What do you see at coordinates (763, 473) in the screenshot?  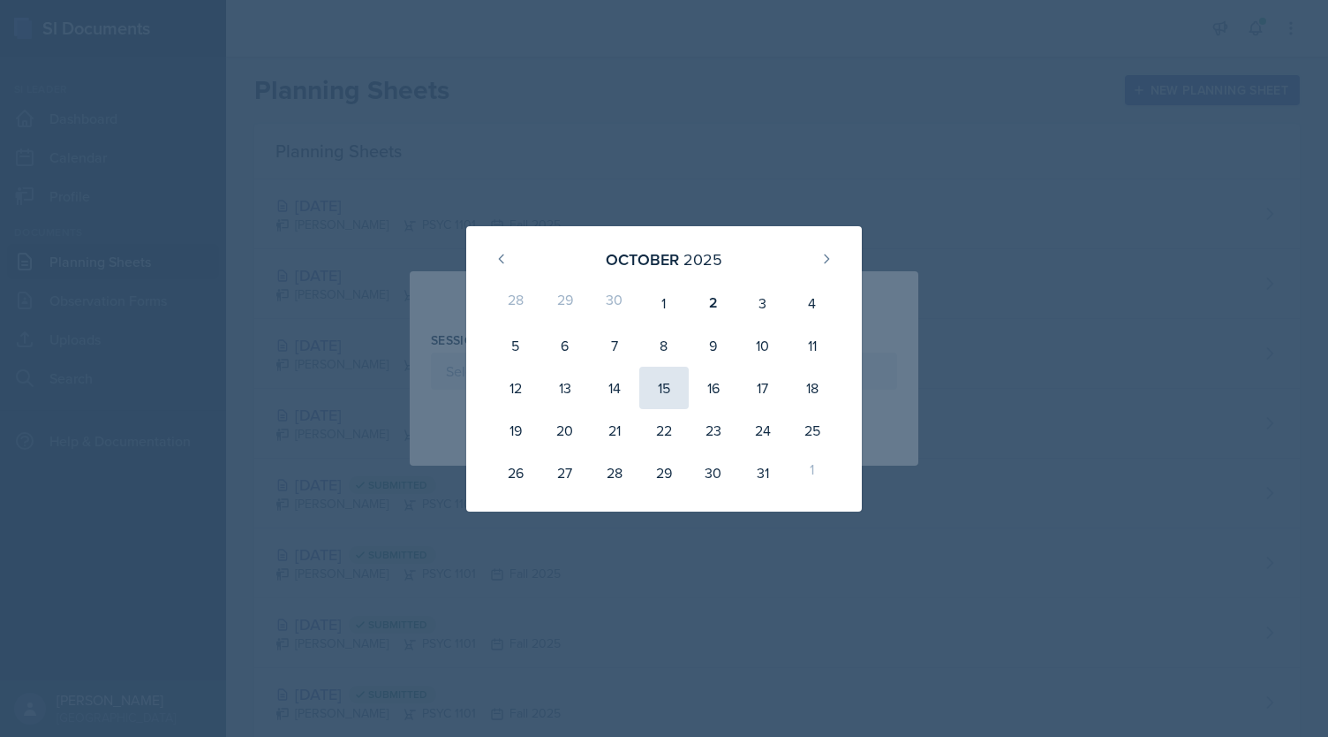 I see `div: 31` at bounding box center [763, 473].